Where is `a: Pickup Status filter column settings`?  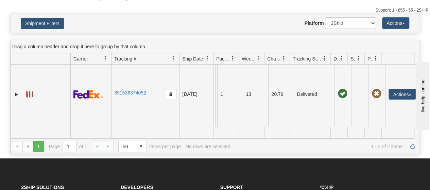 a: Pickup Status filter column settings is located at coordinates (376, 59).